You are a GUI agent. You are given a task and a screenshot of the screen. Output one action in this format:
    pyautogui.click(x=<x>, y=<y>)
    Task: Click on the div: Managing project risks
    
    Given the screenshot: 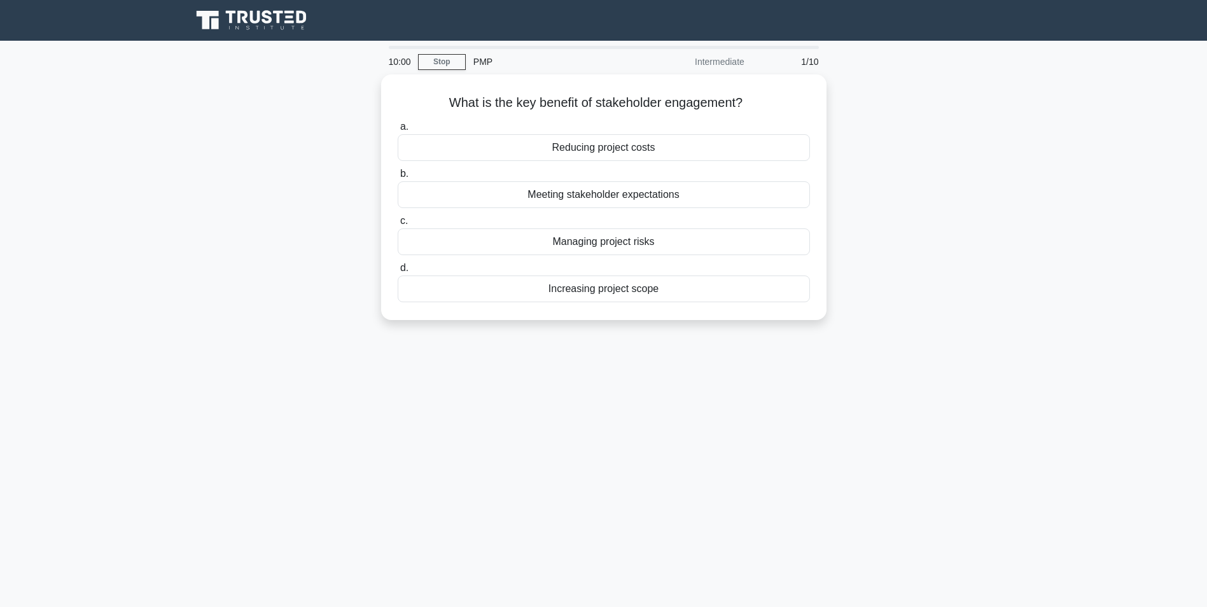 What is the action you would take?
    pyautogui.click(x=604, y=242)
    